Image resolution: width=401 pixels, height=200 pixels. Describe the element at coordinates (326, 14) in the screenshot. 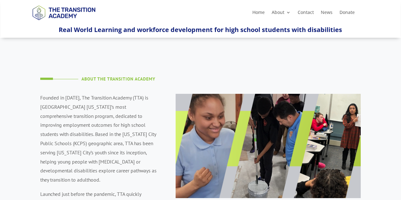

I see `a: News` at that location.